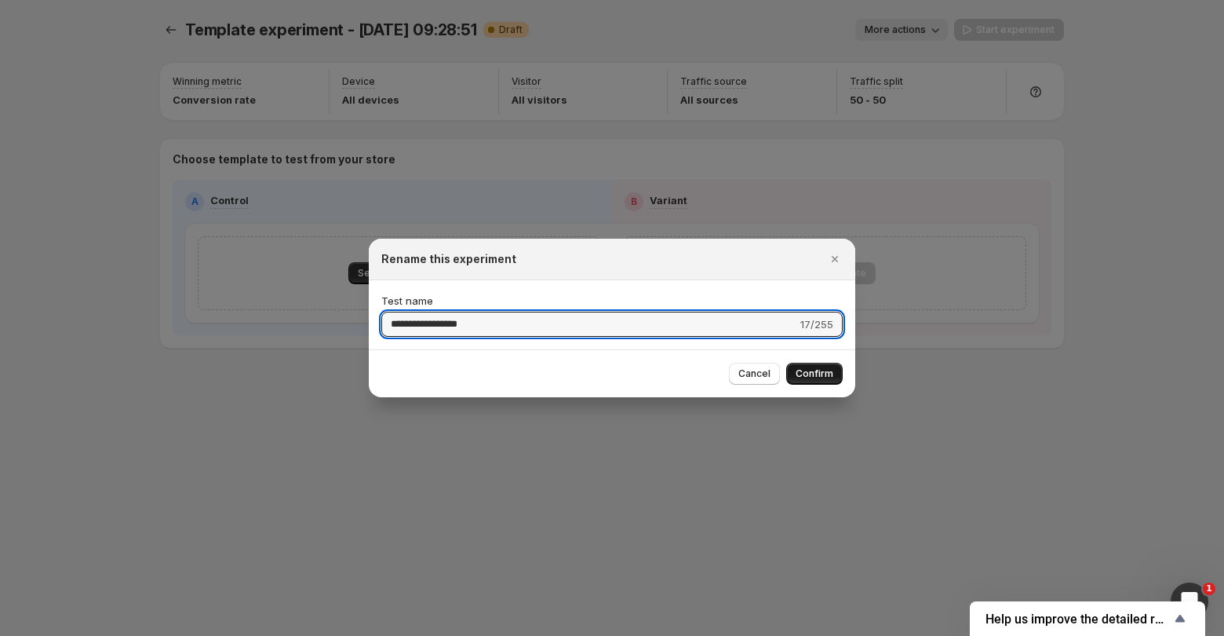 This screenshot has height=636, width=1224. What do you see at coordinates (1078, 618) in the screenshot?
I see `span: Help us improve the detailed report for A/B campaigns` at bounding box center [1078, 618].